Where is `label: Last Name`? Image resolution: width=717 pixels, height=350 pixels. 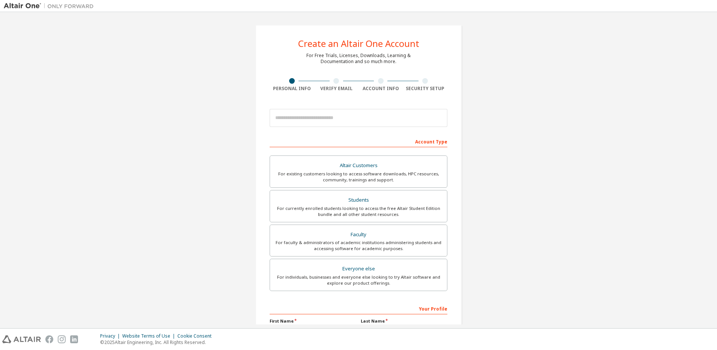
label: Last Name is located at coordinates (404, 321).